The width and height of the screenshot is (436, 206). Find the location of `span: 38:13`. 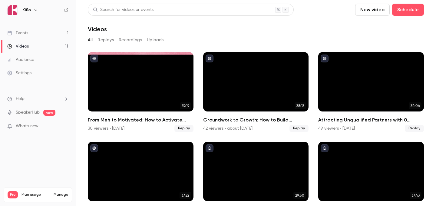

span: 38:13 is located at coordinates (301, 106).